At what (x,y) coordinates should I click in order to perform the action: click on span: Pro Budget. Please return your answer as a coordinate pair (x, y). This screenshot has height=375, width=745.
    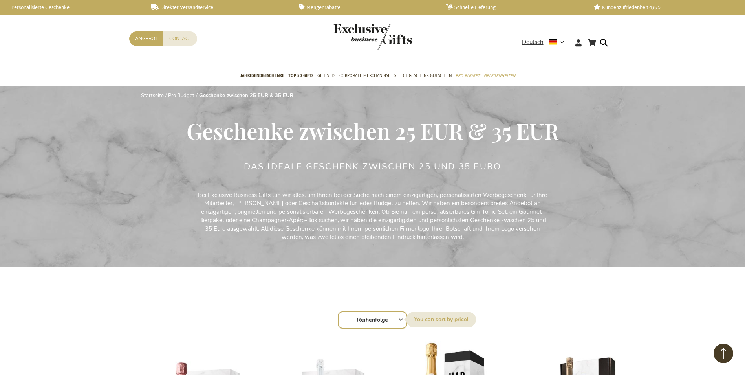
    Looking at the image, I should click on (468, 75).